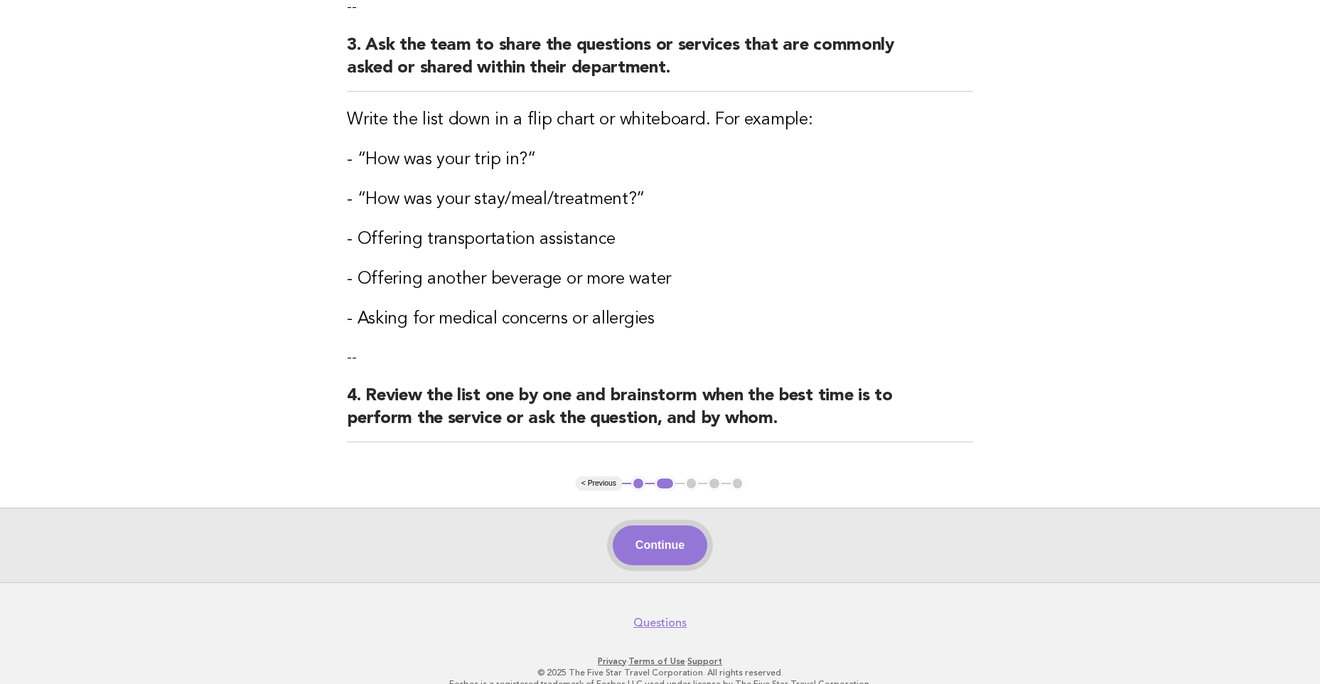 The height and width of the screenshot is (684, 1320). Describe the element at coordinates (660, 672) in the screenshot. I see `p: © 2025 The Five Star Travel Corporation. All rights reserved.` at that location.